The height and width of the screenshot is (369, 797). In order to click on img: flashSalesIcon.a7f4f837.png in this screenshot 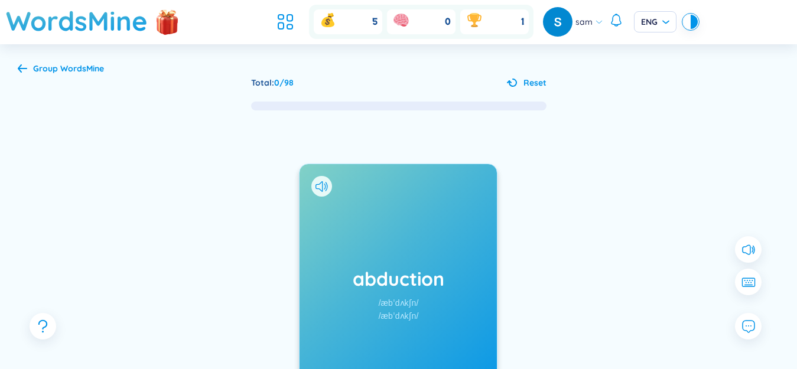, I will do `click(167, 21)`.